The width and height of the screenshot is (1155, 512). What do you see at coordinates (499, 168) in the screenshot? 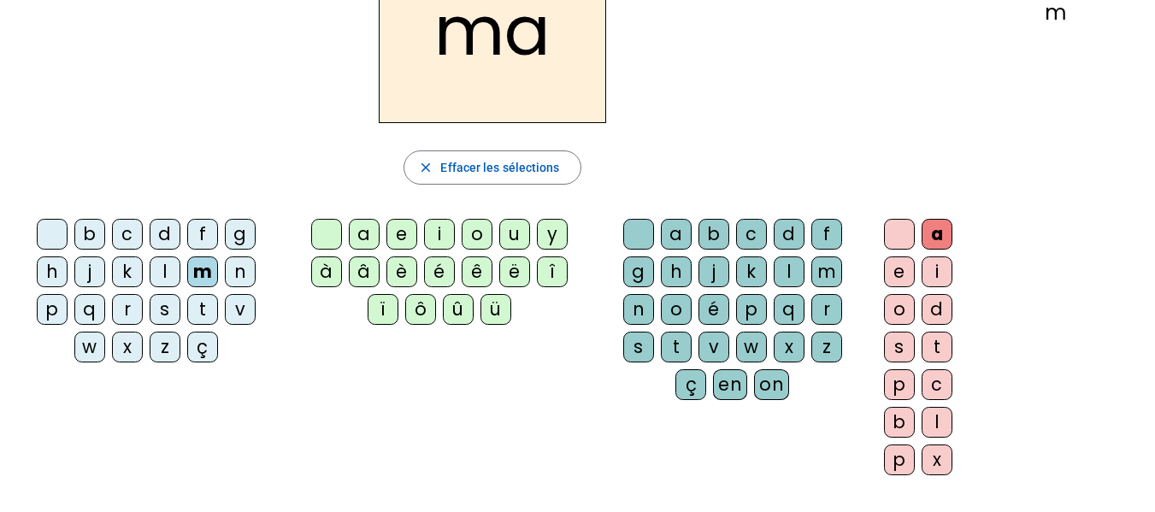
I see `span: Effacer les sélections` at bounding box center [499, 168].